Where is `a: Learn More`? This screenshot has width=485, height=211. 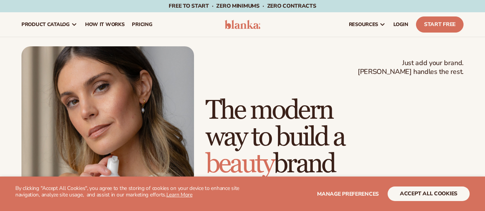 a: Learn More is located at coordinates (179, 195).